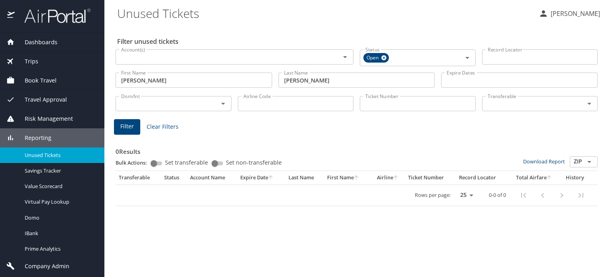  I want to click on th: Status, so click(174, 178).